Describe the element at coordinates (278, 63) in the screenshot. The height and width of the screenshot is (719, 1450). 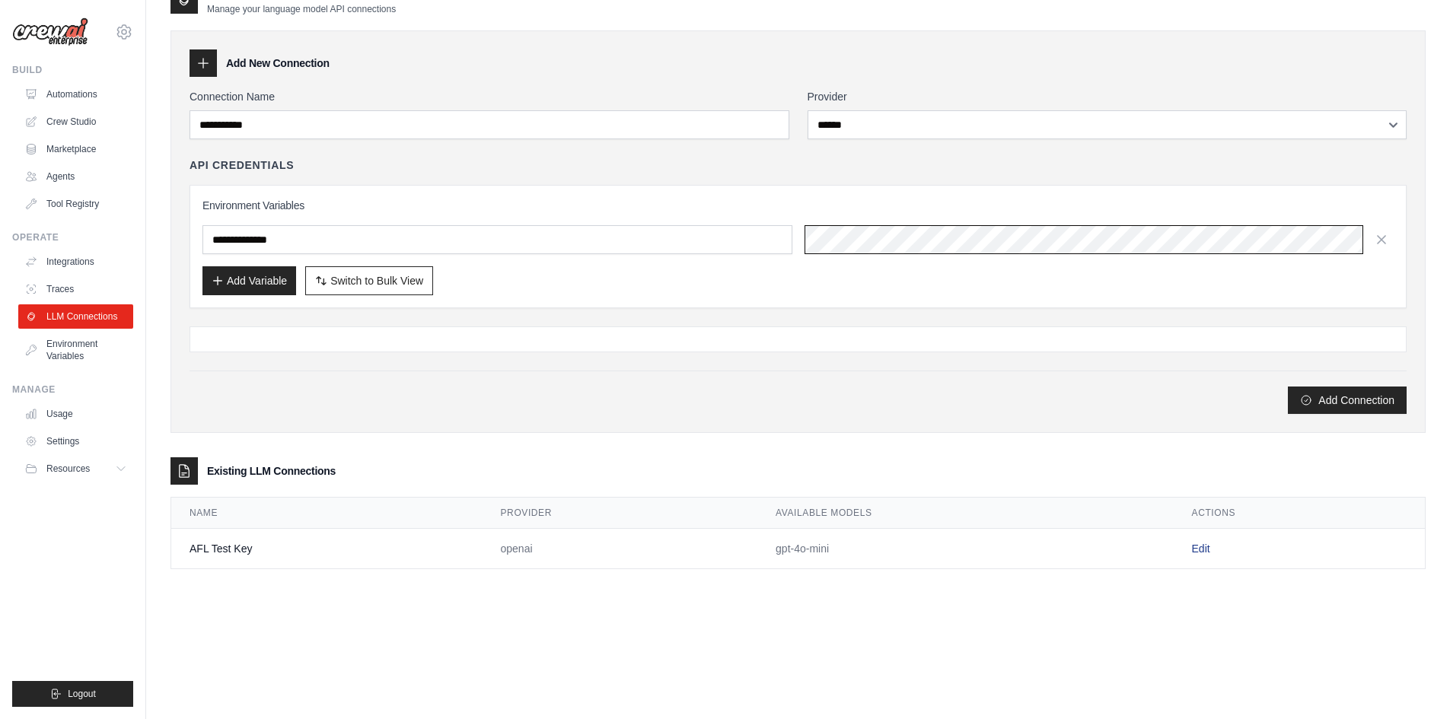
I see `h3: Add New Connection` at that location.